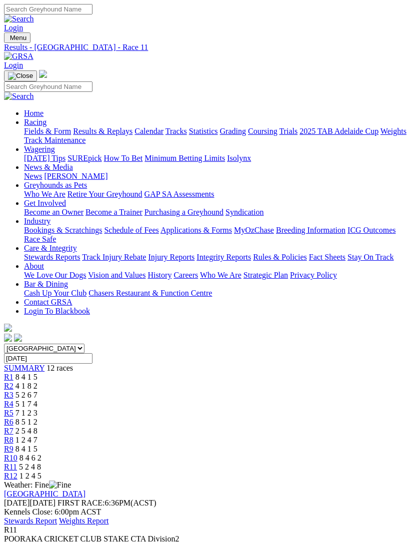  I want to click on span: R3, so click(8, 395).